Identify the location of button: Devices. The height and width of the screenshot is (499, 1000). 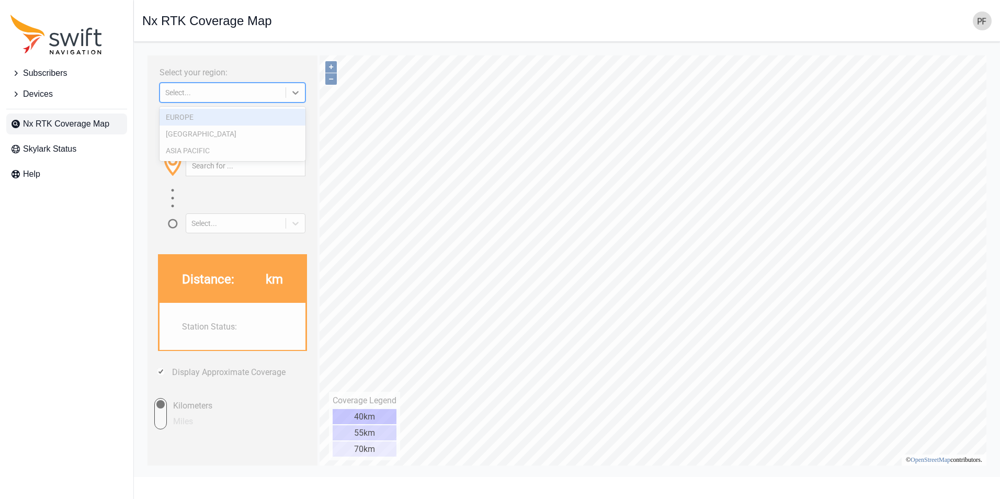
(66, 94).